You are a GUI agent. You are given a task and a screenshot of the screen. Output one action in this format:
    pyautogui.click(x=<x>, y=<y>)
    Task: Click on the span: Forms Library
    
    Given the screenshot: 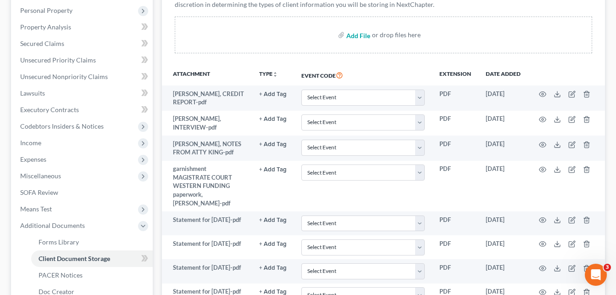 What is the action you would take?
    pyautogui.click(x=59, y=241)
    